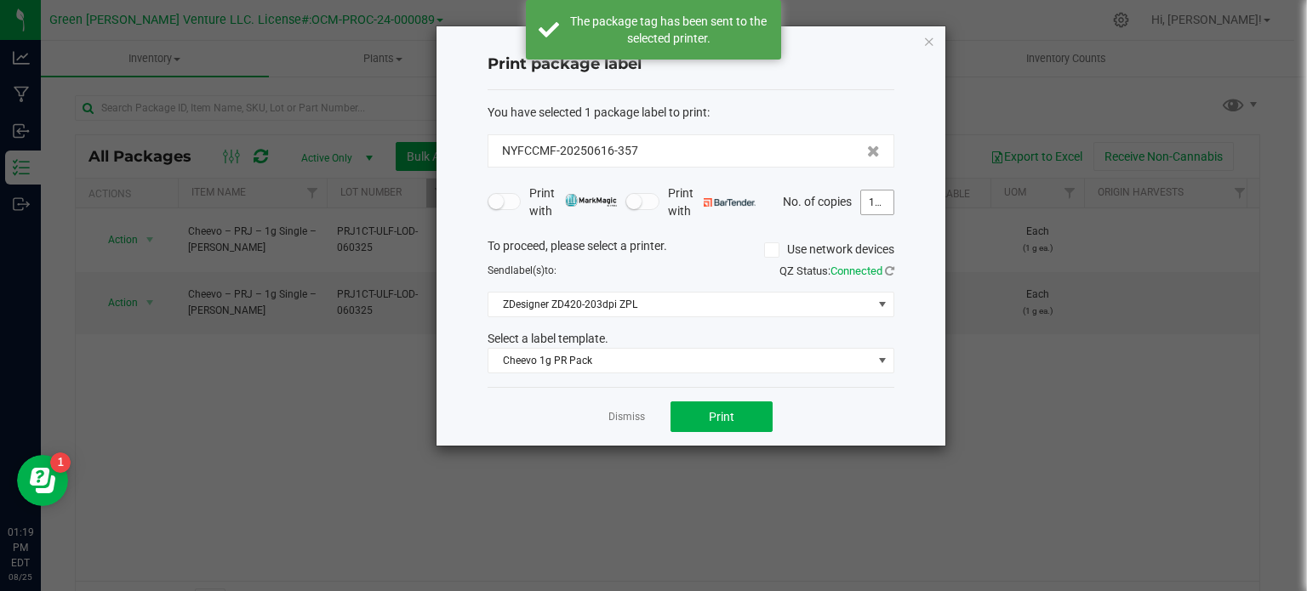 This screenshot has height=591, width=1307. Describe the element at coordinates (829, 249) in the screenshot. I see `label: Use network devices` at that location.